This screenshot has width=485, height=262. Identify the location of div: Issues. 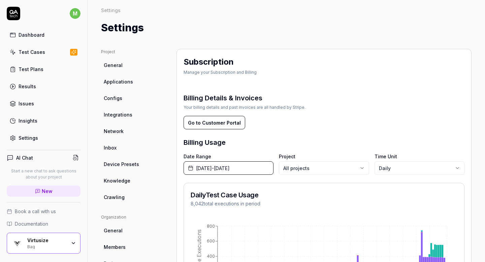
(26, 103).